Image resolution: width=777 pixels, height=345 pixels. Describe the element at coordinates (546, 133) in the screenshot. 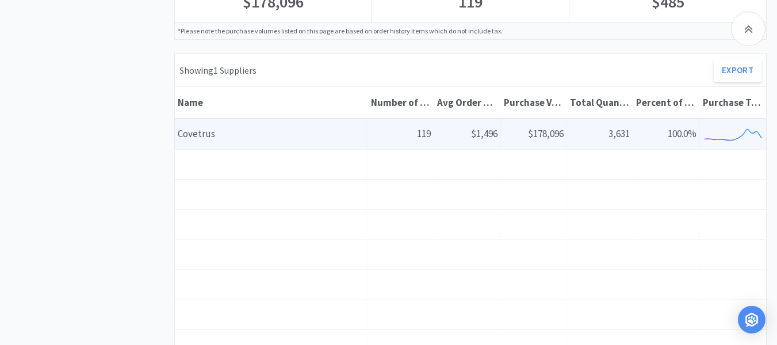

I see `span: $178,096` at that location.